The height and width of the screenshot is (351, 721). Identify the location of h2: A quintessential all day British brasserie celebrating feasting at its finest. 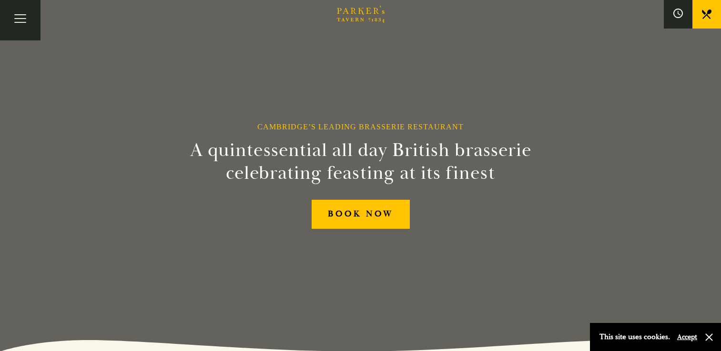
(360, 162).